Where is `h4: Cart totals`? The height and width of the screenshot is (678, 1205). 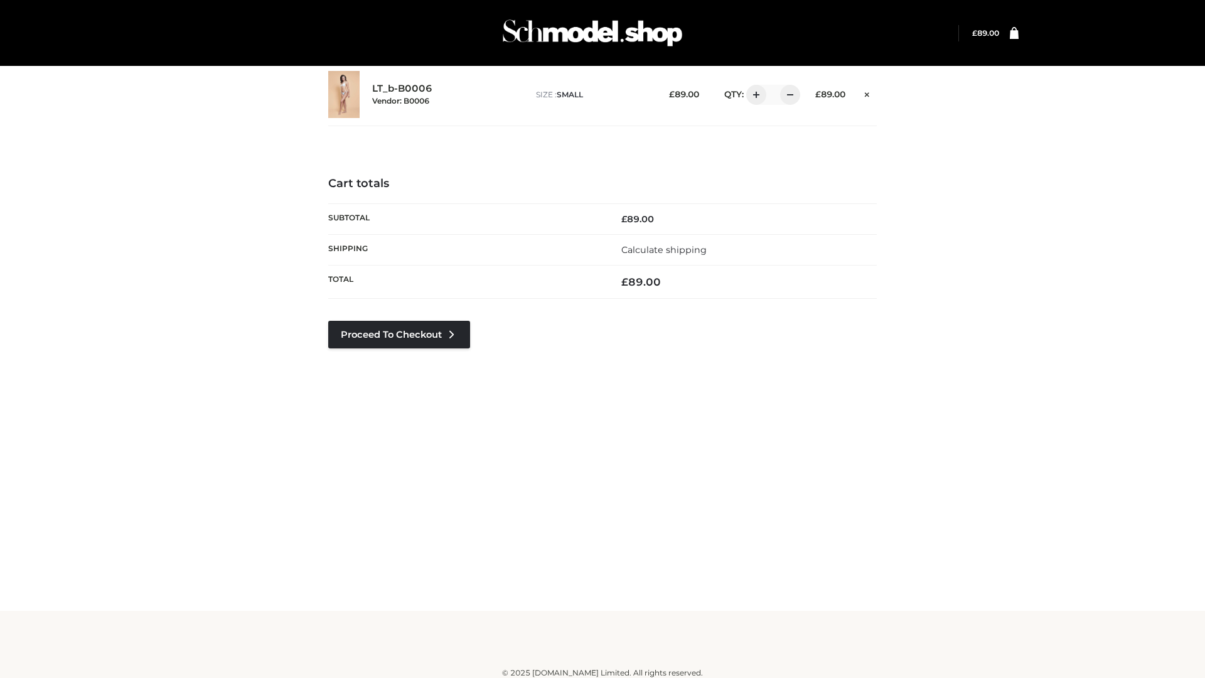 h4: Cart totals is located at coordinates (603, 184).